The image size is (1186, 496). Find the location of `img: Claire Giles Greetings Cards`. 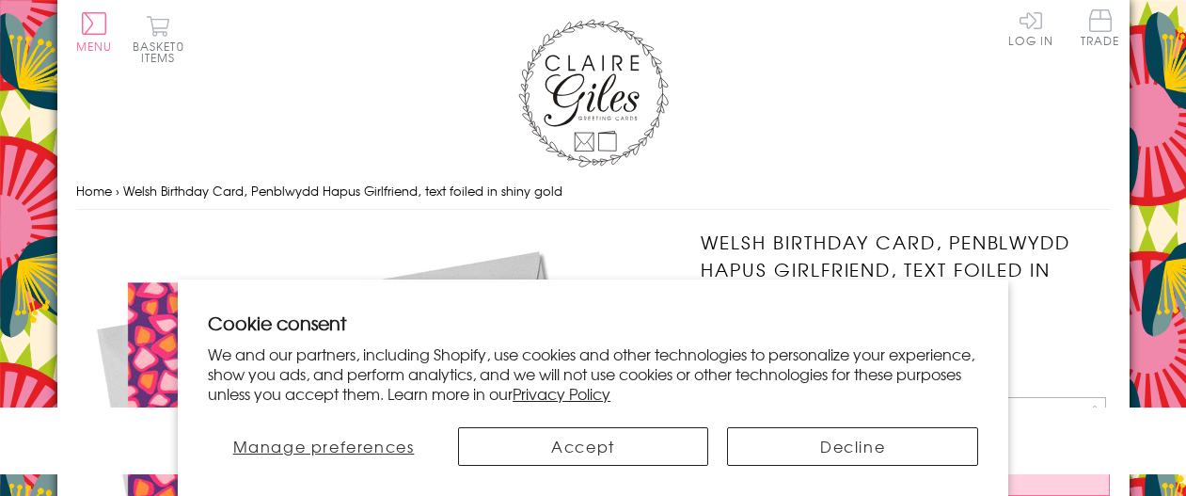

img: Claire Giles Greetings Cards is located at coordinates (594, 93).